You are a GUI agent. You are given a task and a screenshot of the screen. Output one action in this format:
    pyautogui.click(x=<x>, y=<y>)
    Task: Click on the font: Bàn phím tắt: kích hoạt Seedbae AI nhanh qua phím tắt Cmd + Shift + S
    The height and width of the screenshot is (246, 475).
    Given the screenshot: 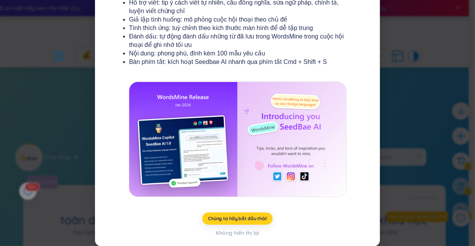 What is the action you would take?
    pyautogui.click(x=228, y=62)
    